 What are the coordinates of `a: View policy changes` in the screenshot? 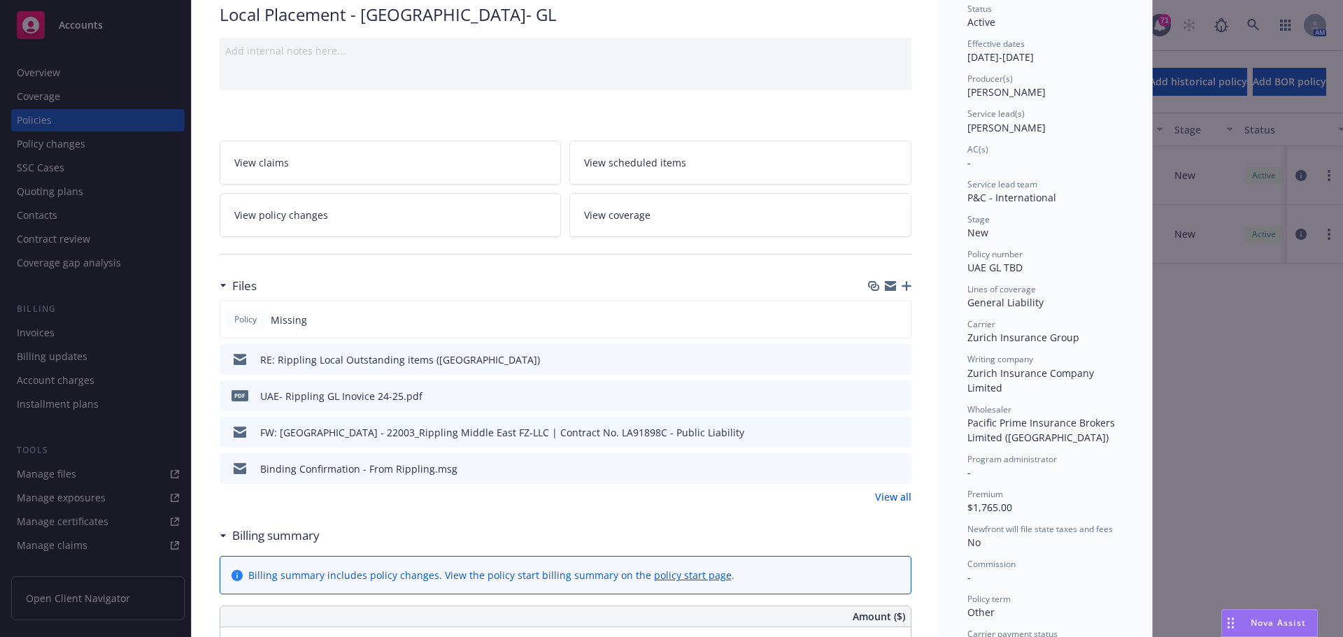 It's located at (390, 215).